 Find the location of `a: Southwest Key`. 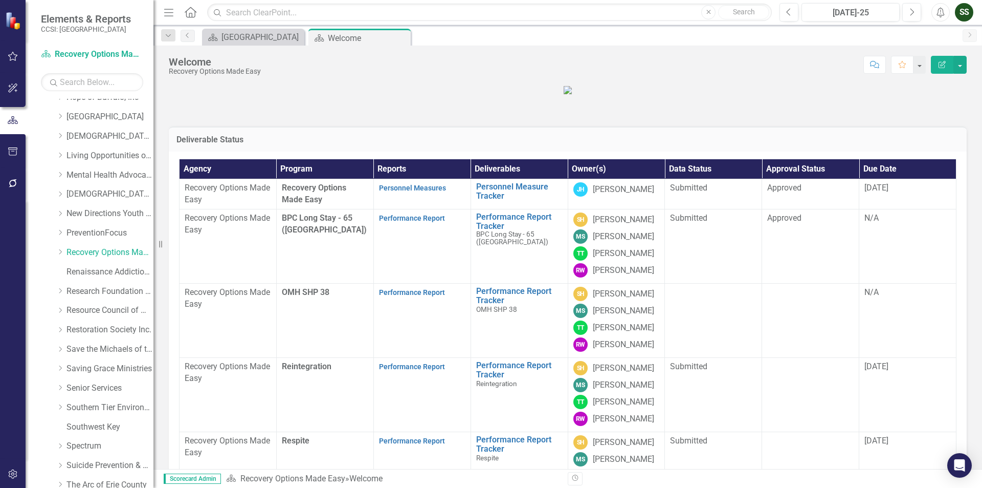

a: Southwest Key is located at coordinates (110, 427).